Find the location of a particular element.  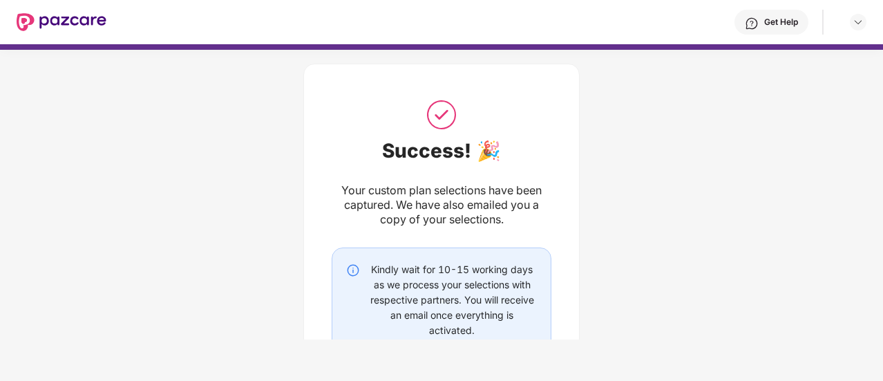

img: svg+xml;base64,PHN2ZyBpZD0iSGVscC0zMngzMiIgeG1sbnM9Imh0dHA6Ly93d3cudzMub3JnLzIwMDAvc3ZnIiB3aWR0aD... is located at coordinates (752, 23).